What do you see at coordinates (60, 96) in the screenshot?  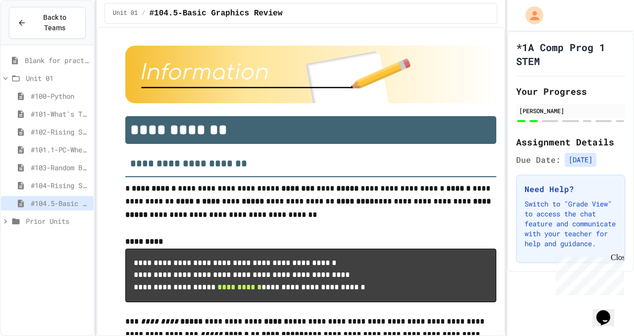 I see `span: #100-Python` at bounding box center [60, 96].